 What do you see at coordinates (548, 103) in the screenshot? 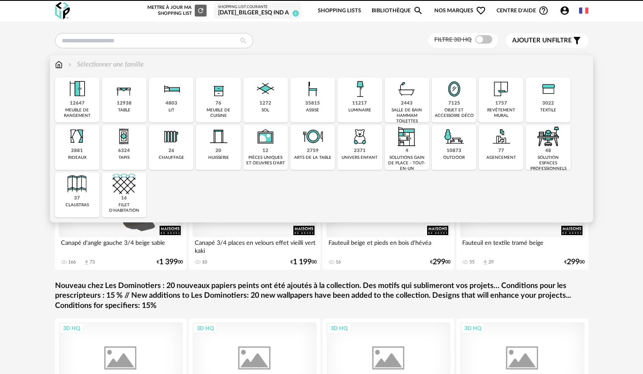
I see `div: 3022` at bounding box center [548, 103].